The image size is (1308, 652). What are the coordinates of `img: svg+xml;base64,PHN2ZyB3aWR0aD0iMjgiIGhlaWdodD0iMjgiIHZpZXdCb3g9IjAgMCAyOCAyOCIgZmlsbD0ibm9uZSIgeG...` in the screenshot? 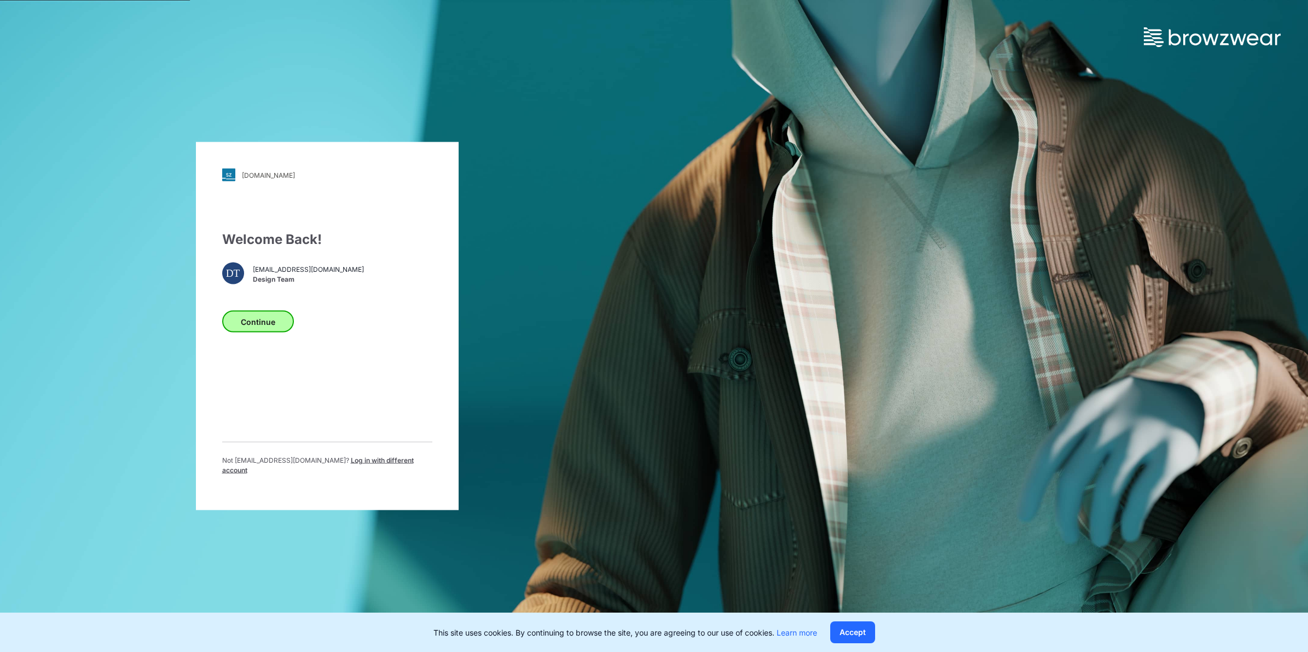 It's located at (229, 175).